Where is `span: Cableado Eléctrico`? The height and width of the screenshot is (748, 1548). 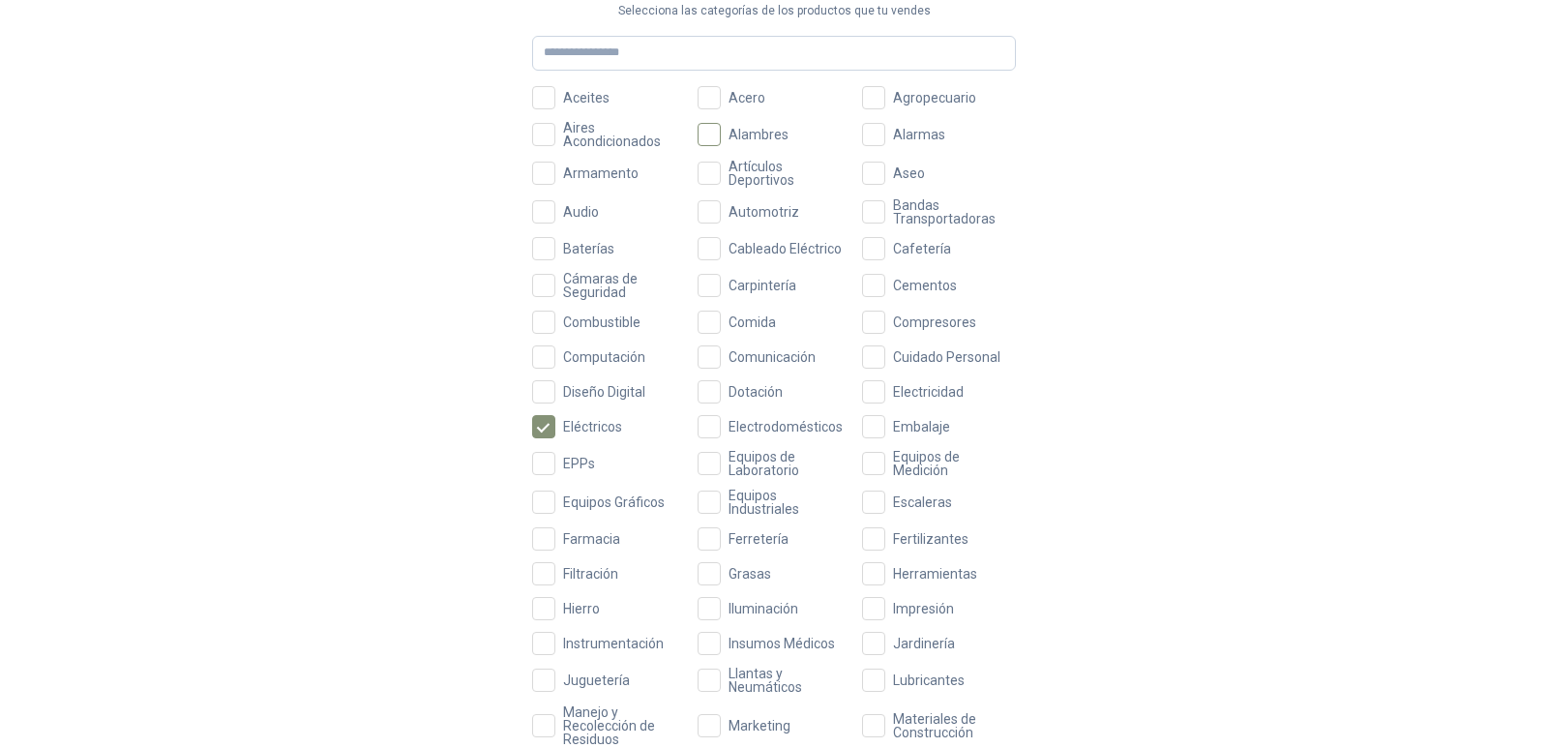 span: Cableado Eléctrico is located at coordinates (785, 249).